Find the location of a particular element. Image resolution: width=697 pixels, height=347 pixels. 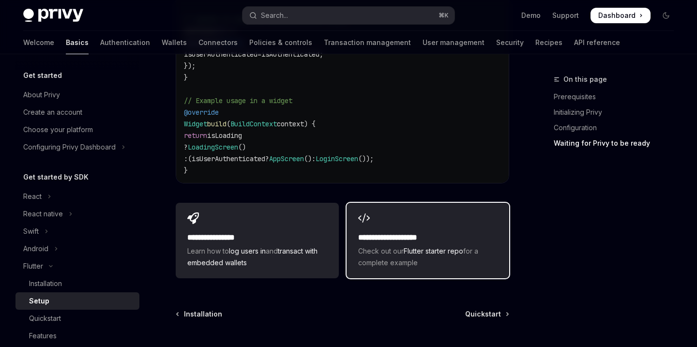

h5: Get started is located at coordinates (43, 76).